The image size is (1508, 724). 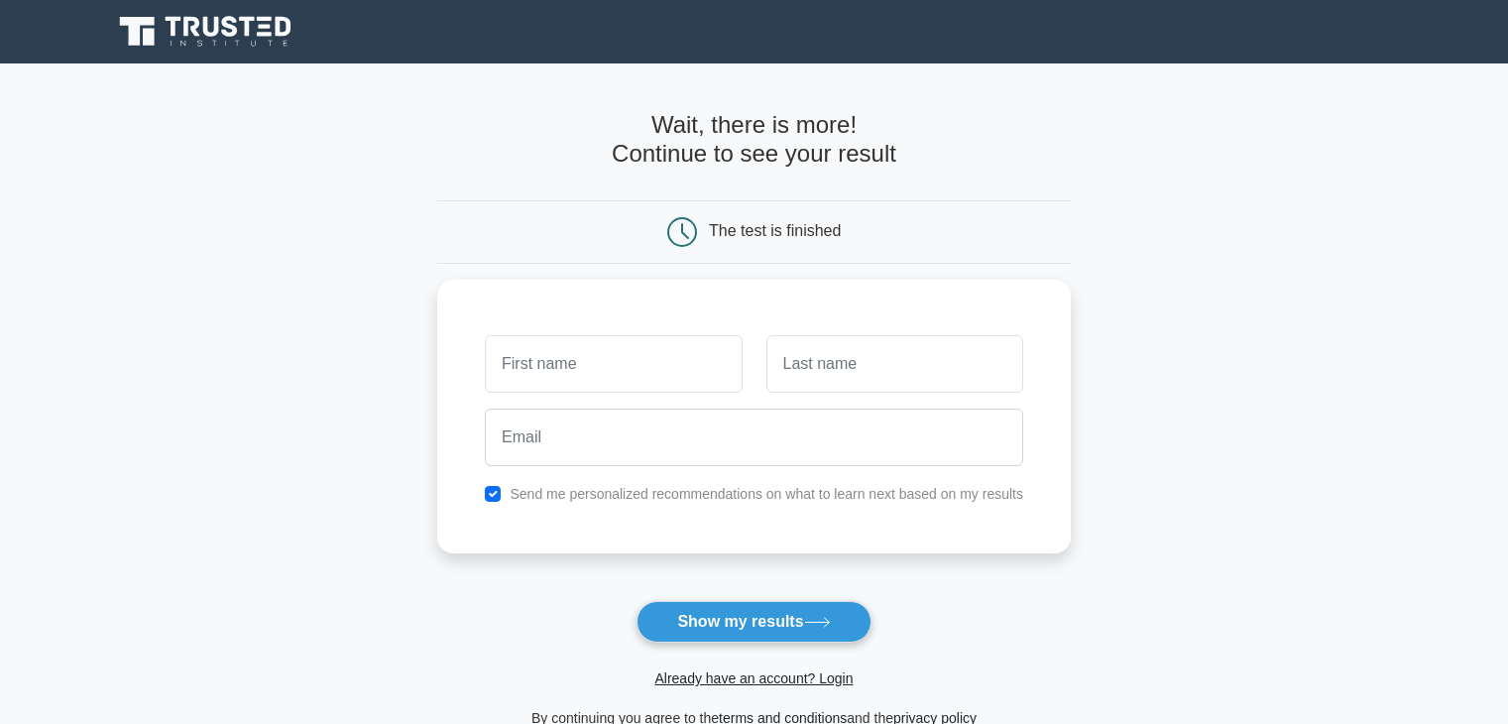 What do you see at coordinates (754, 140) in the screenshot?
I see `h4: Wait, there is more! Continue to see your result` at bounding box center [754, 140].